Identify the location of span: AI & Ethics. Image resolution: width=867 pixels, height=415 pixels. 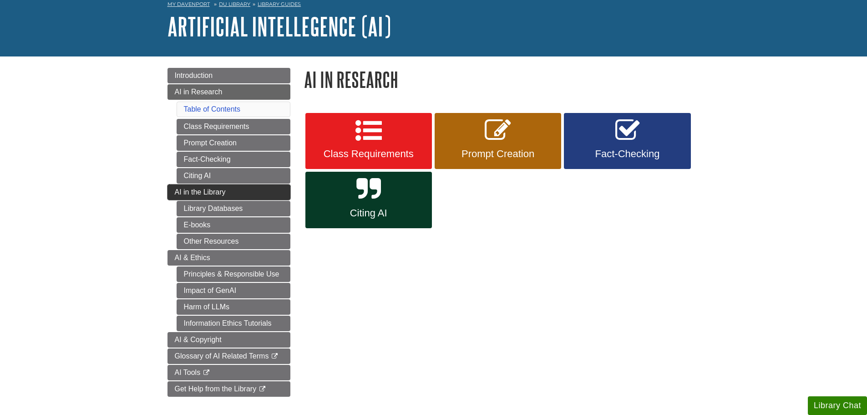
(192, 257).